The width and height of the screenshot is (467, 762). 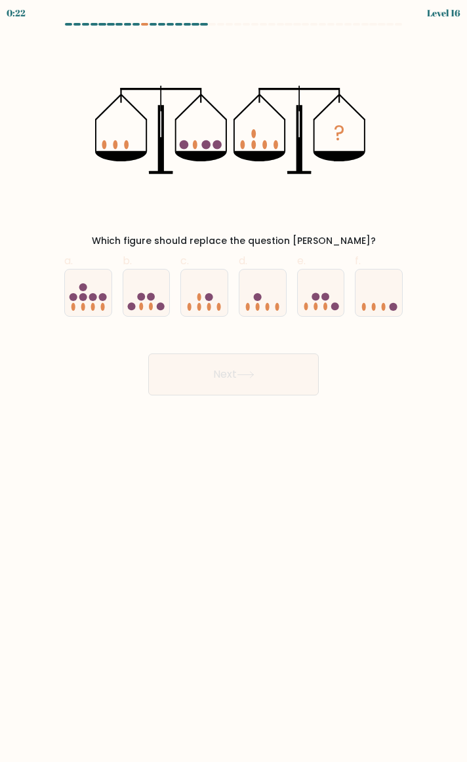 What do you see at coordinates (233, 374) in the screenshot?
I see `button: Next` at bounding box center [233, 374].